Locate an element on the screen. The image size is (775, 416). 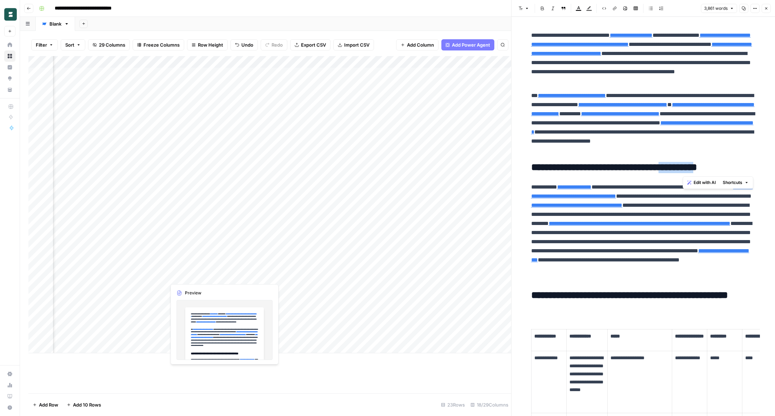
span: Freeze Columns is located at coordinates (161, 45).